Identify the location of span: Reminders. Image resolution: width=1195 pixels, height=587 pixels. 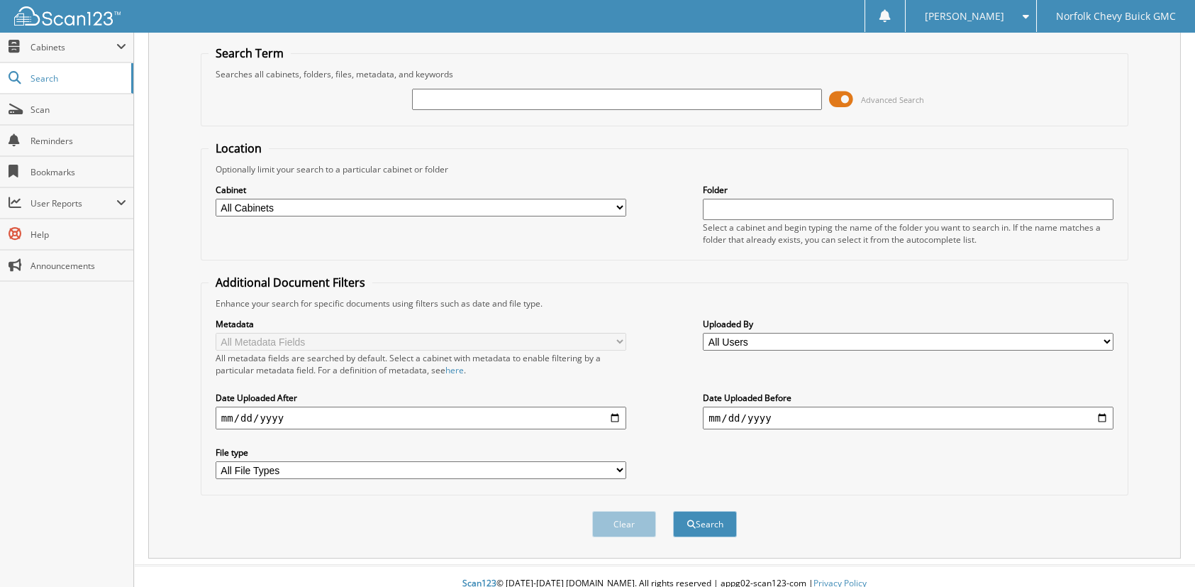
(78, 140).